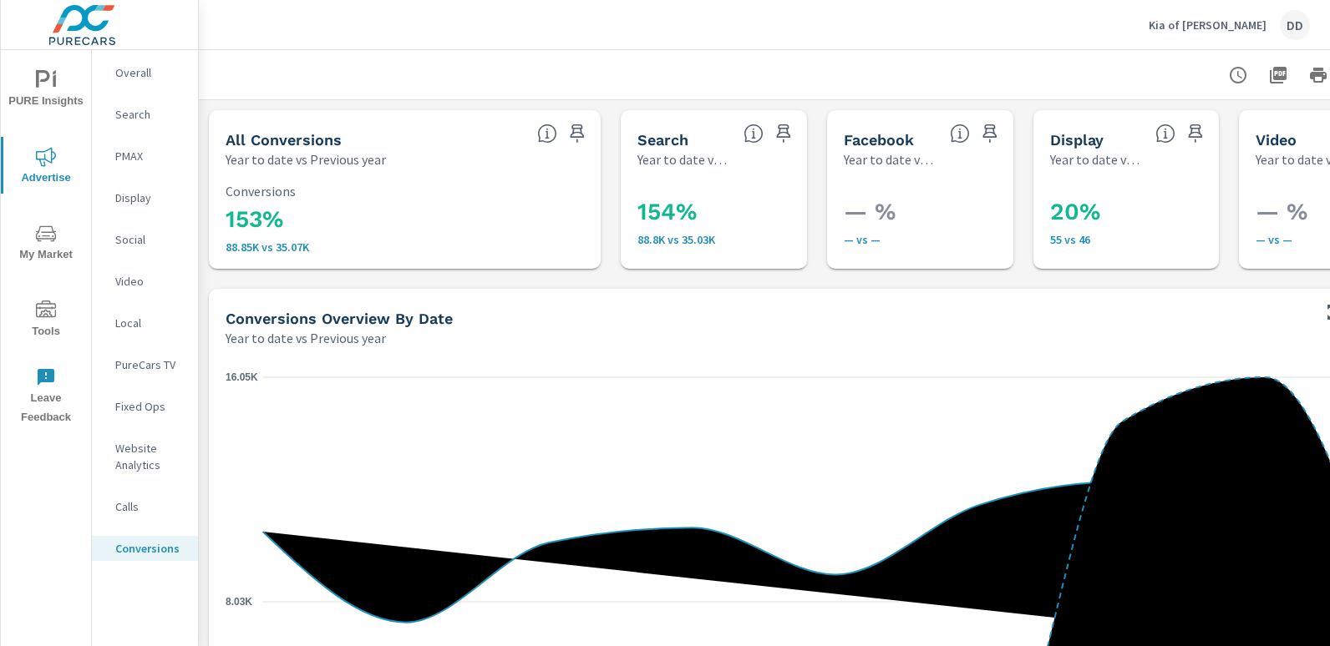 This screenshot has height=646, width=1330. Describe the element at coordinates (954, 240) in the screenshot. I see `p: — vs —` at that location.